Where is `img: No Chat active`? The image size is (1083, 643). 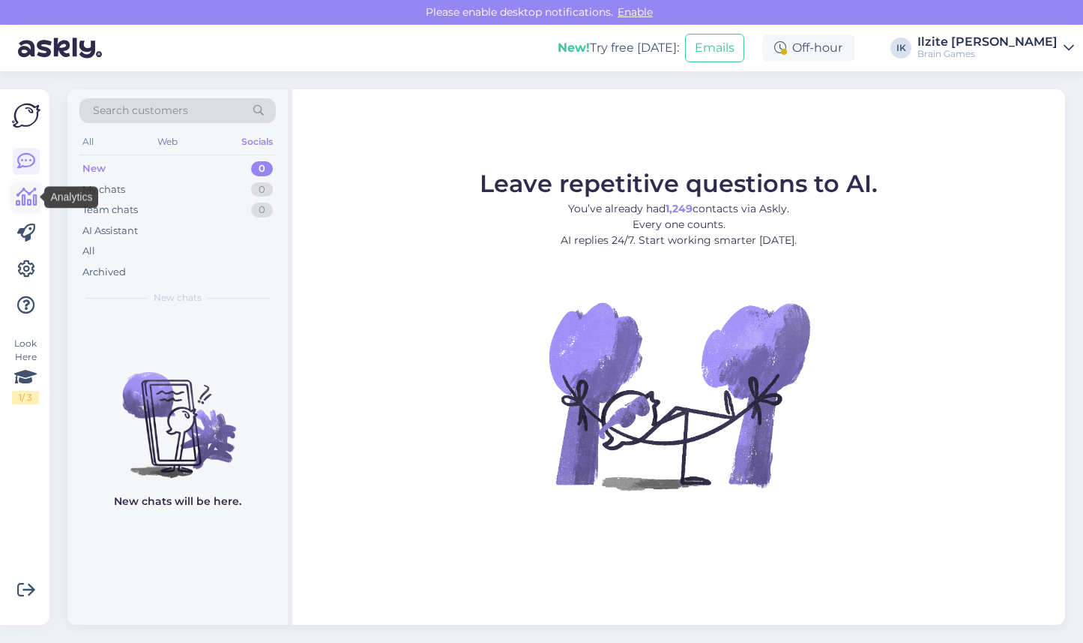 img: No Chat active is located at coordinates (679, 395).